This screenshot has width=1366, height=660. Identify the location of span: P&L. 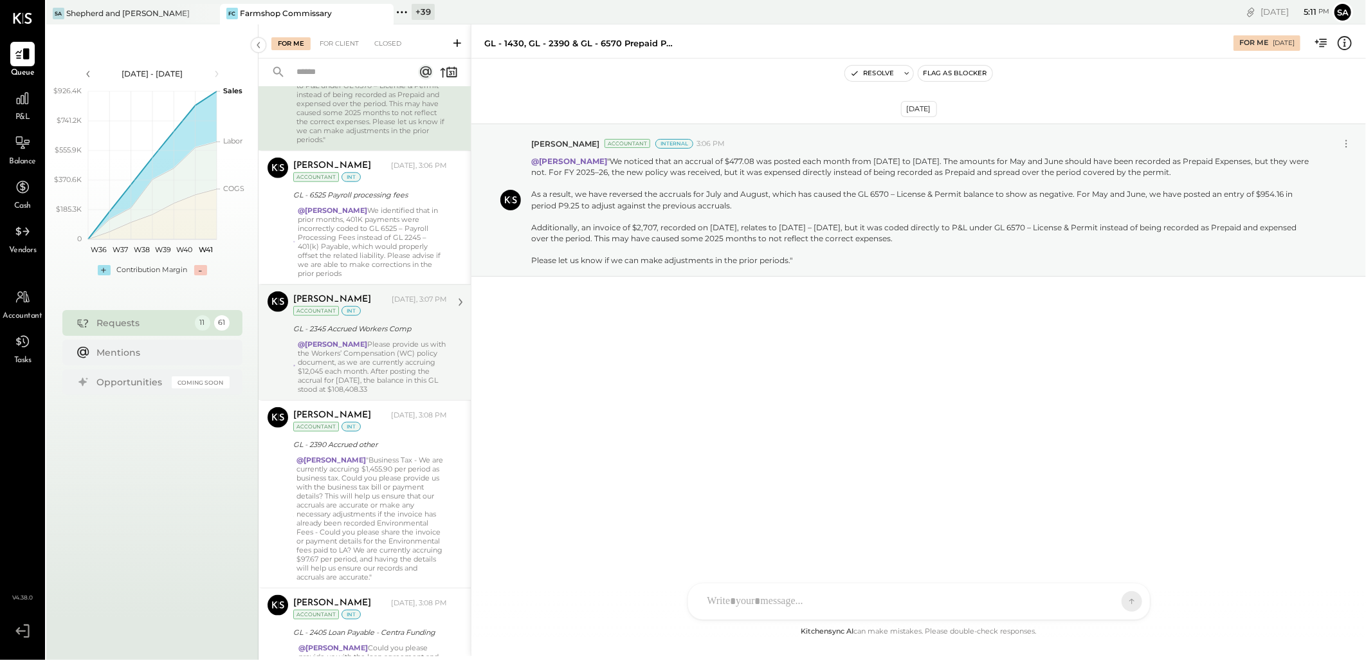
(23, 118).